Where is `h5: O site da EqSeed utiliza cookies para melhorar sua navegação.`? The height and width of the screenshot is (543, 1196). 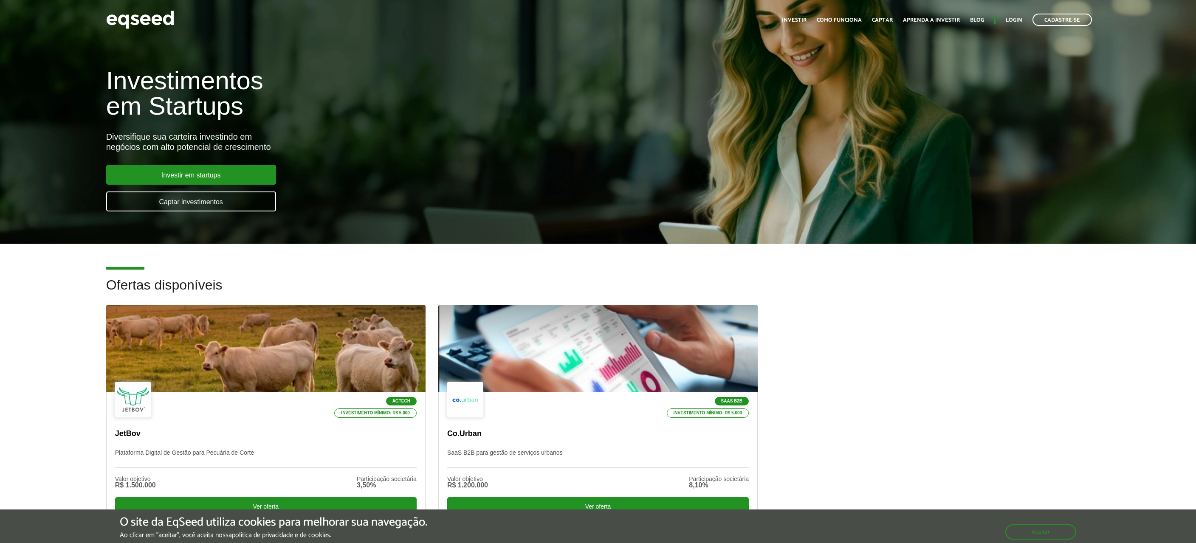 h5: O site da EqSeed utiliza cookies para melhorar sua navegação. is located at coordinates (273, 522).